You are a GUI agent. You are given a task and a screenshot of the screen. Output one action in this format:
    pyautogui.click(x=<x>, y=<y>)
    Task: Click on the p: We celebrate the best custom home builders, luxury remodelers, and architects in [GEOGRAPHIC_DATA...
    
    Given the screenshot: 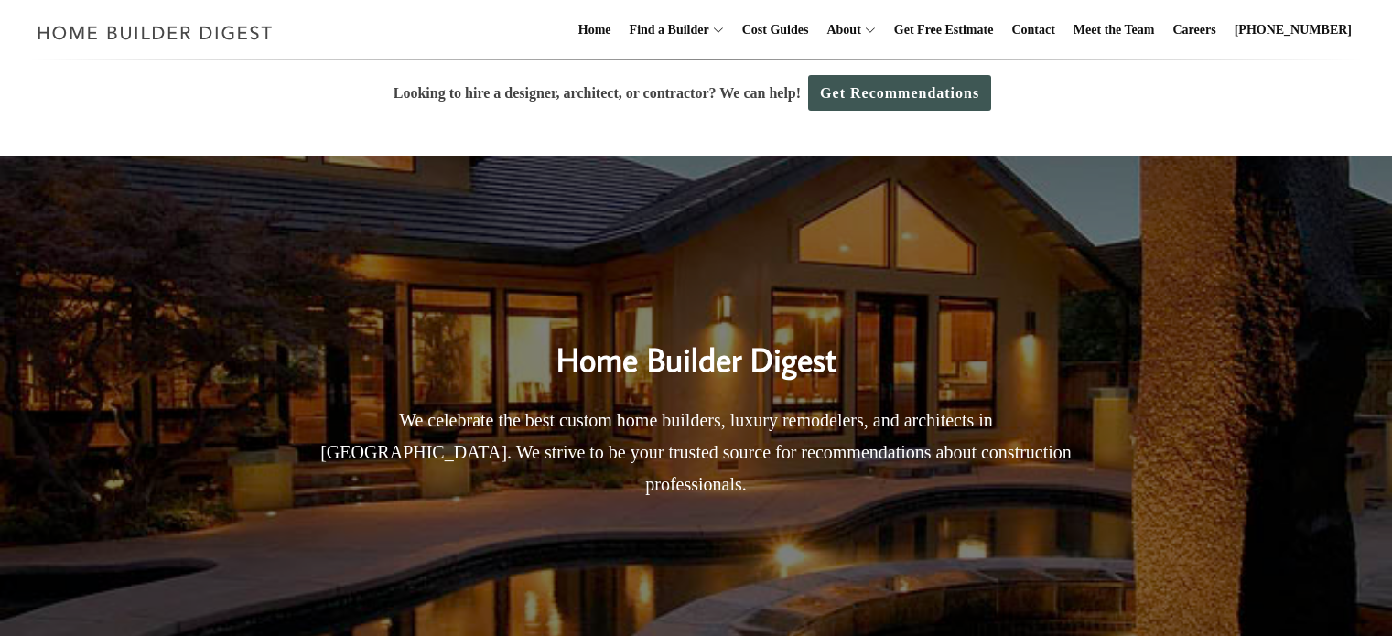 What is the action you would take?
    pyautogui.click(x=696, y=452)
    